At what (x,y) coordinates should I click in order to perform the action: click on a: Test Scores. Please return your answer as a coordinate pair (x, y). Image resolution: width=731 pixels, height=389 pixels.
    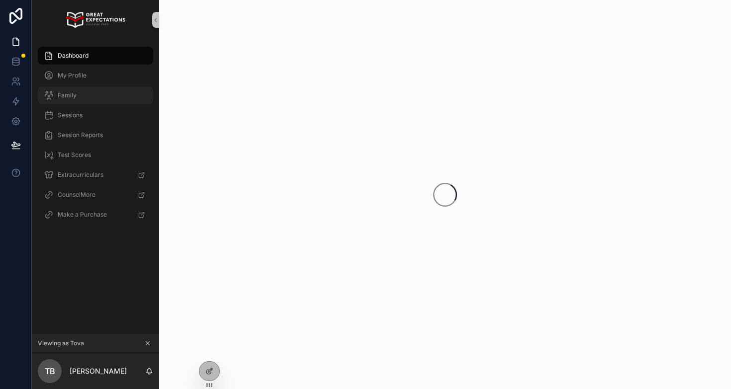
    Looking at the image, I should click on (95, 155).